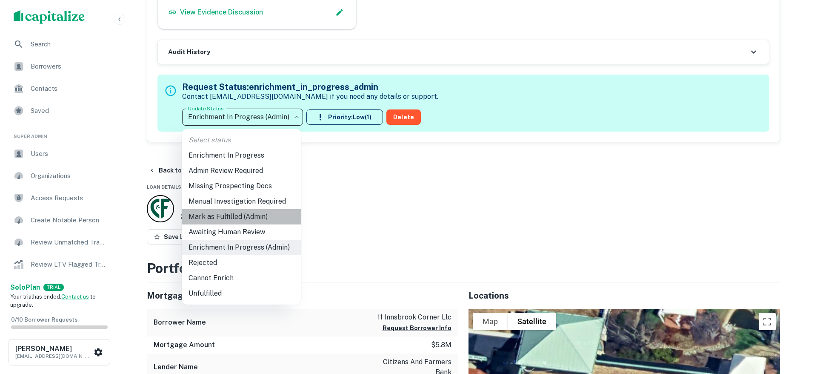  I want to click on li: Manual Investigation Required, so click(241, 201).